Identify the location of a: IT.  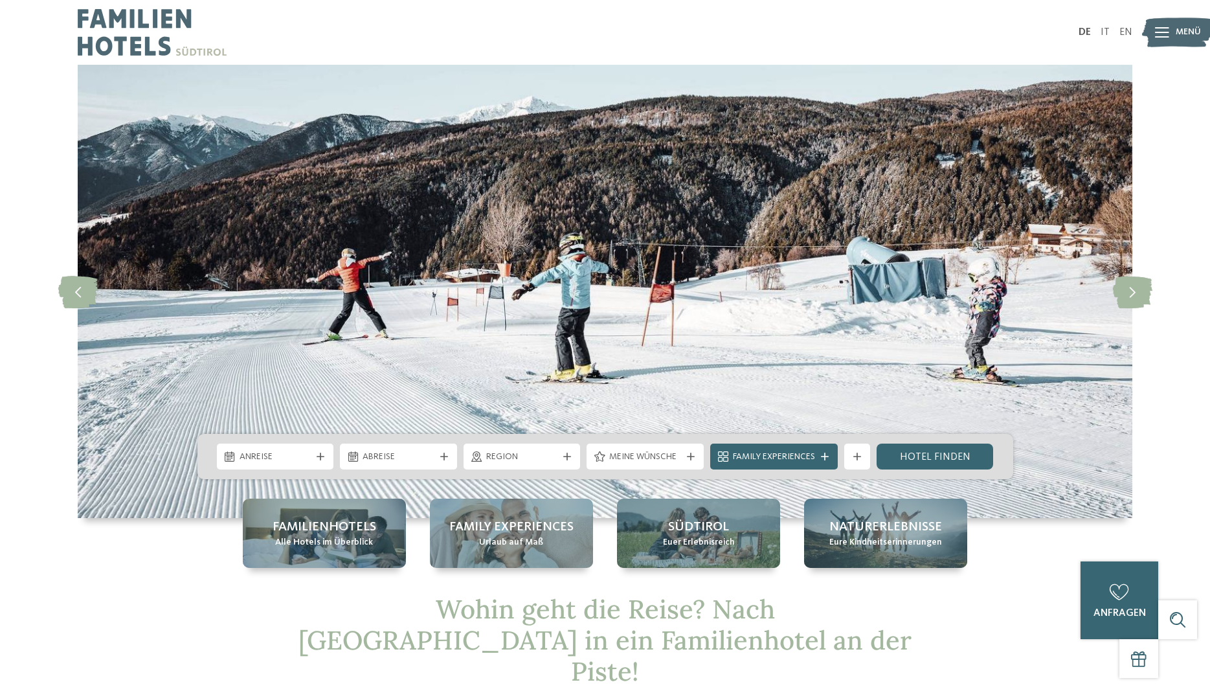
(1105, 32).